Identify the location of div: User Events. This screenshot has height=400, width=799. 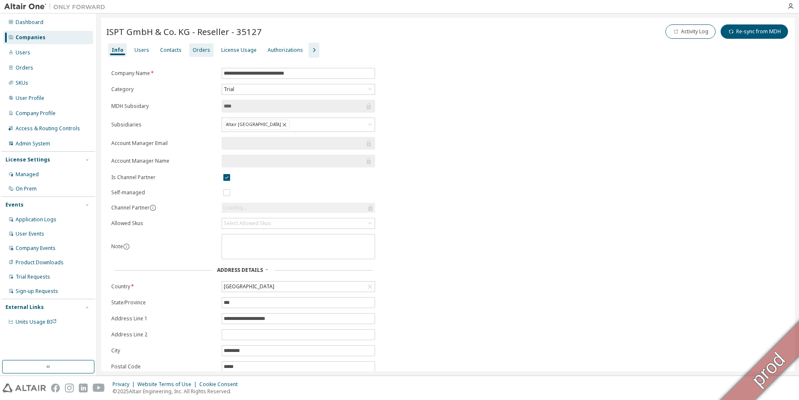
(30, 234).